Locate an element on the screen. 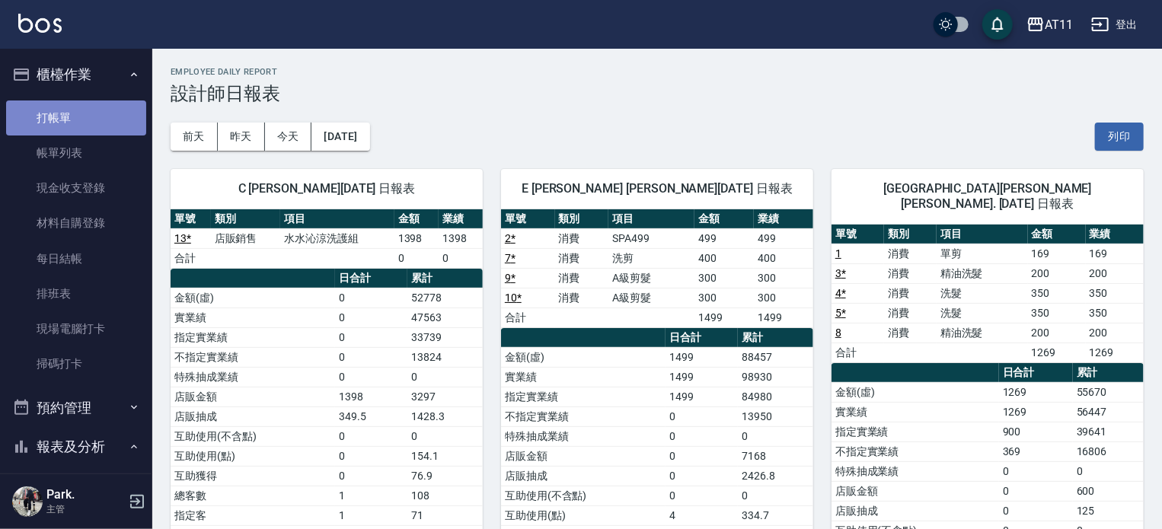 This screenshot has height=529, width=1162. a: 每日結帳 is located at coordinates (76, 259).